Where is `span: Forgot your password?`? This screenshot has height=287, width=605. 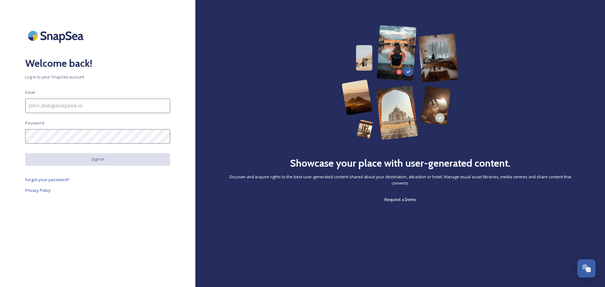 span: Forgot your password? is located at coordinates (47, 180).